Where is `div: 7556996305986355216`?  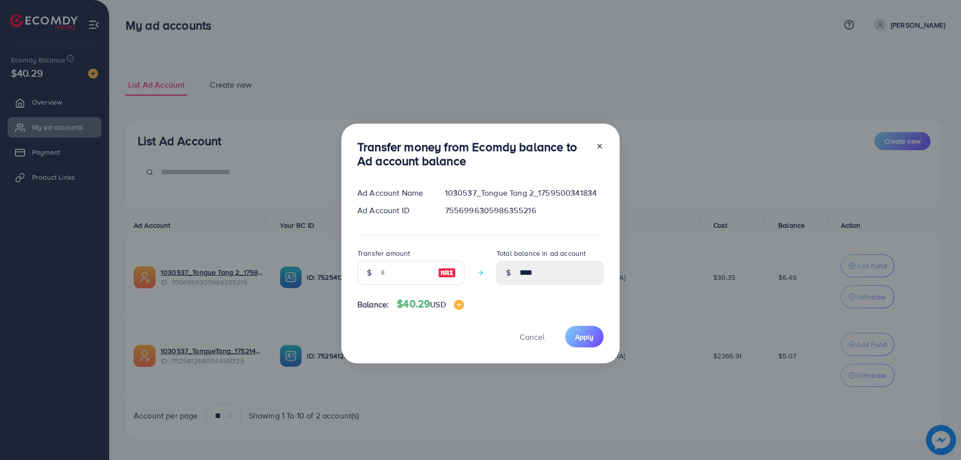
div: 7556996305986355216 is located at coordinates (524, 210).